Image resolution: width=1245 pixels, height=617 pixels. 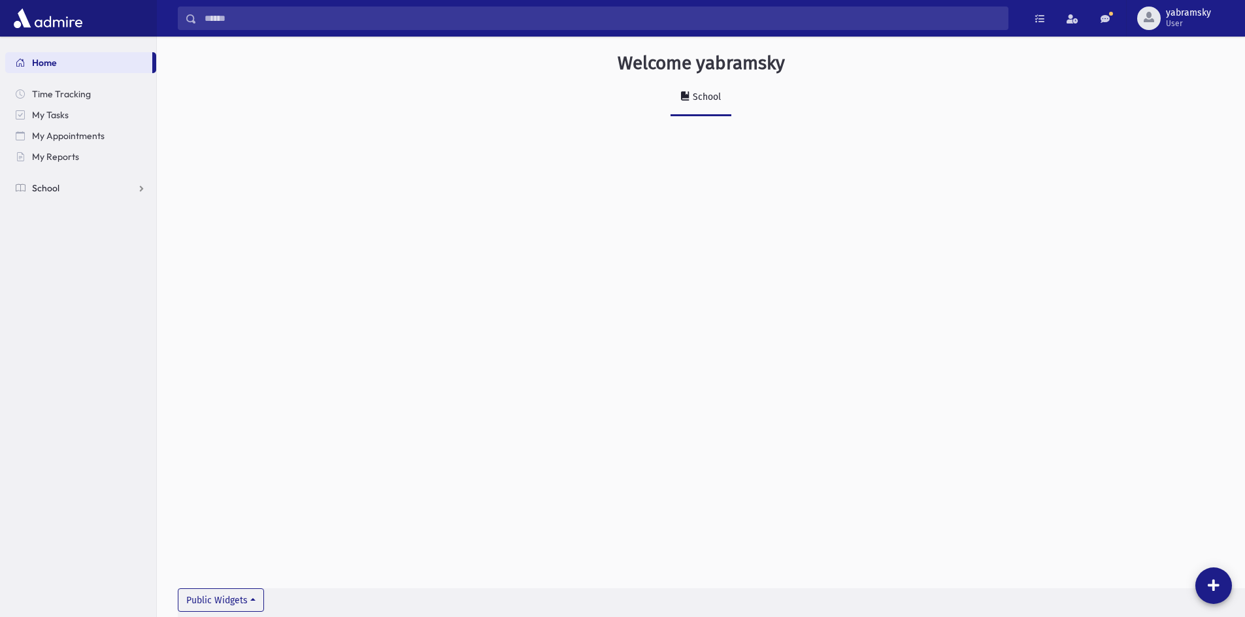 What do you see at coordinates (1188, 13) in the screenshot?
I see `span: yabramsky` at bounding box center [1188, 13].